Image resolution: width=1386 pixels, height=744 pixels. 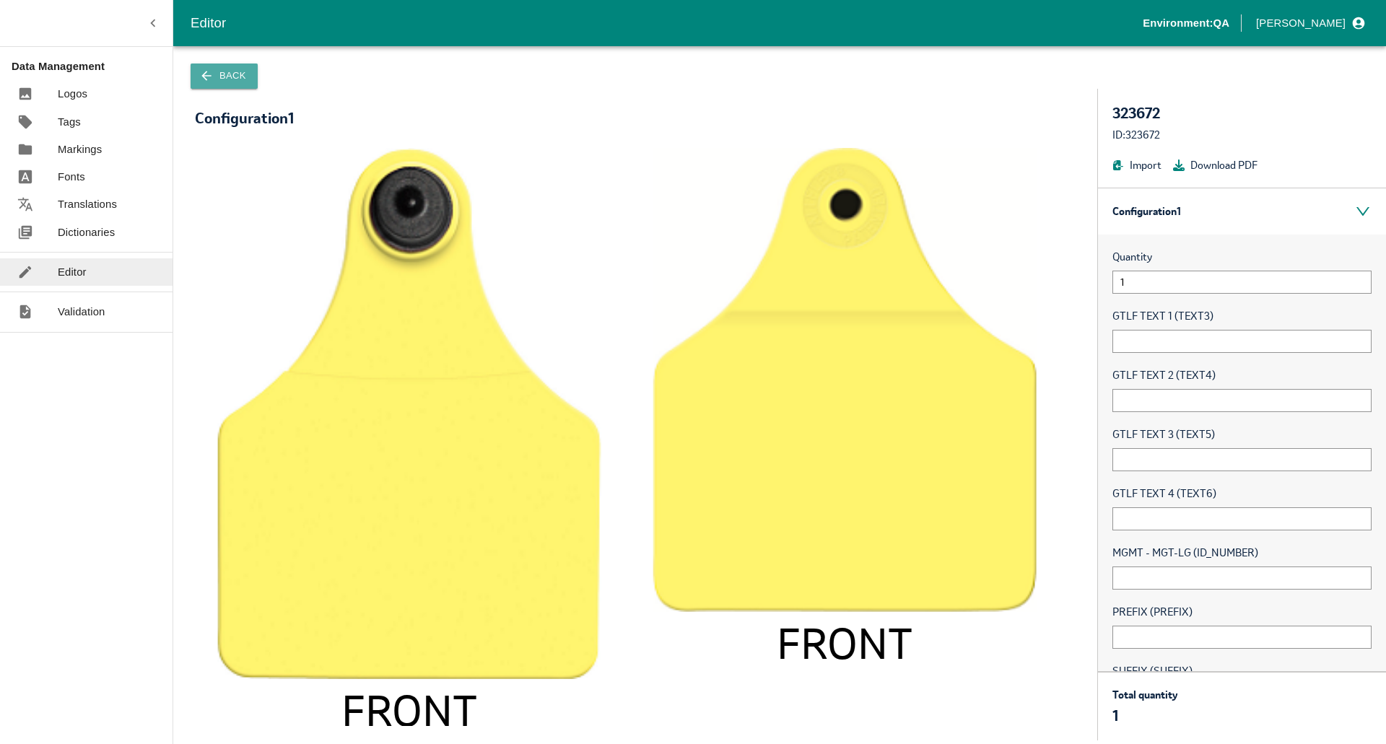 What do you see at coordinates (1241, 257) in the screenshot?
I see `span: Quantity` at bounding box center [1241, 257].